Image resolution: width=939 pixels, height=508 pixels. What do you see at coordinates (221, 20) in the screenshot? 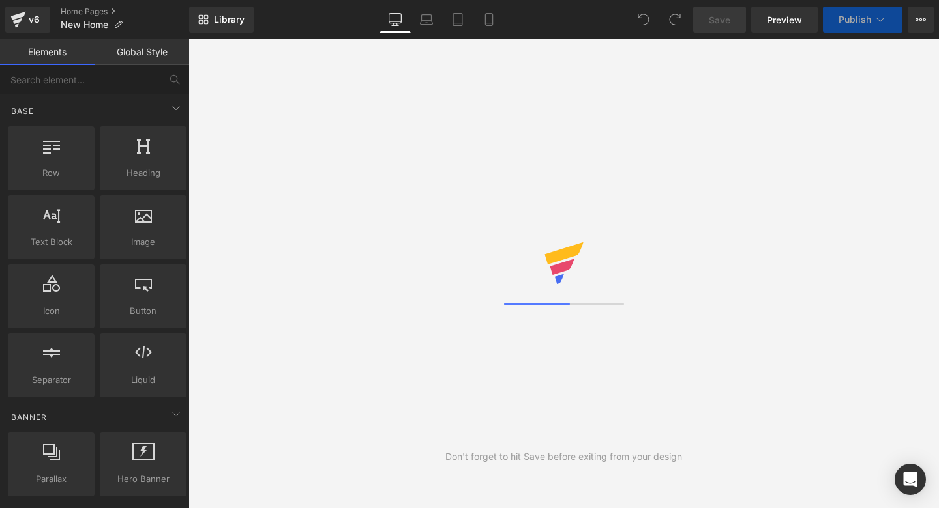
I see `a: New Library` at bounding box center [221, 20].